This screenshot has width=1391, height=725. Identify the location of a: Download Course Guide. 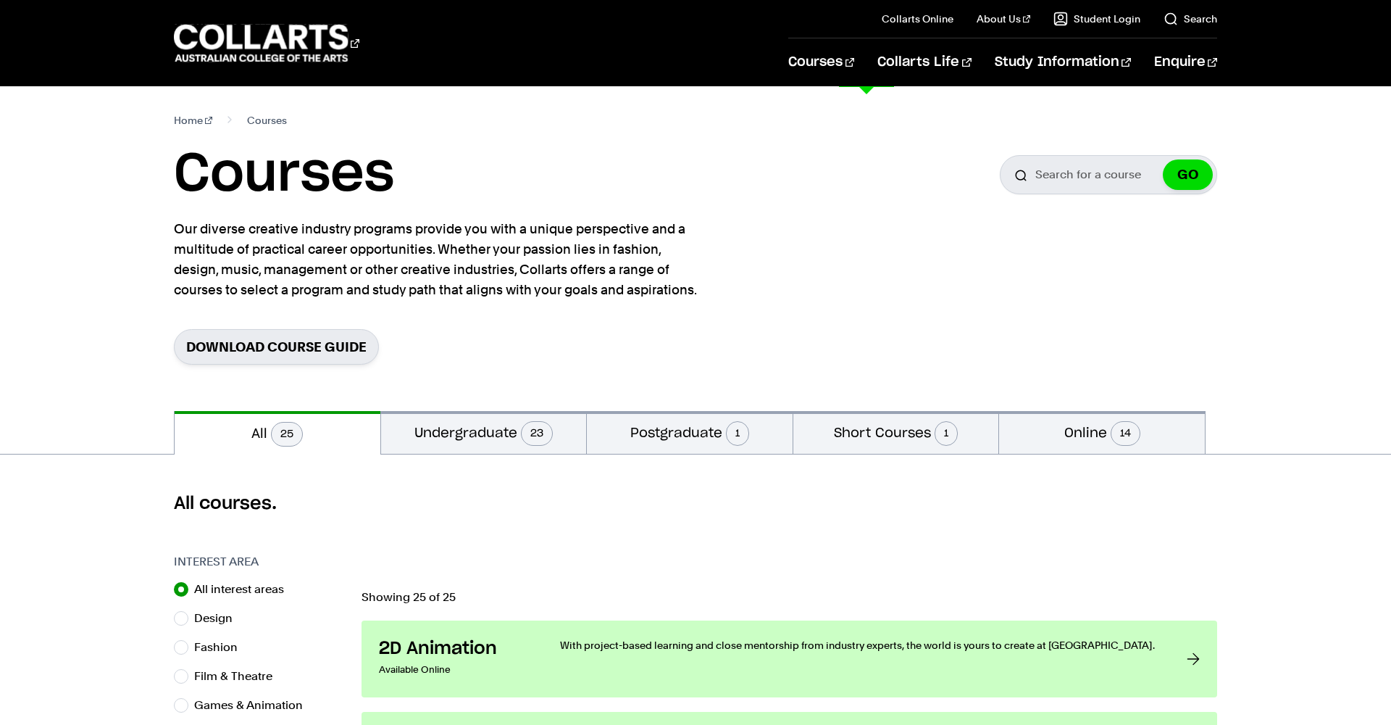
(276, 346).